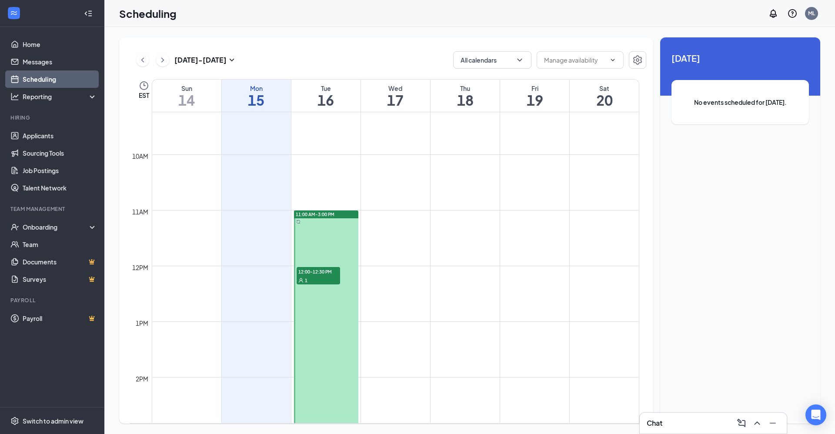 This screenshot has height=434, width=835. Describe the element at coordinates (53, 421) in the screenshot. I see `div: Switch to admin view` at that location.